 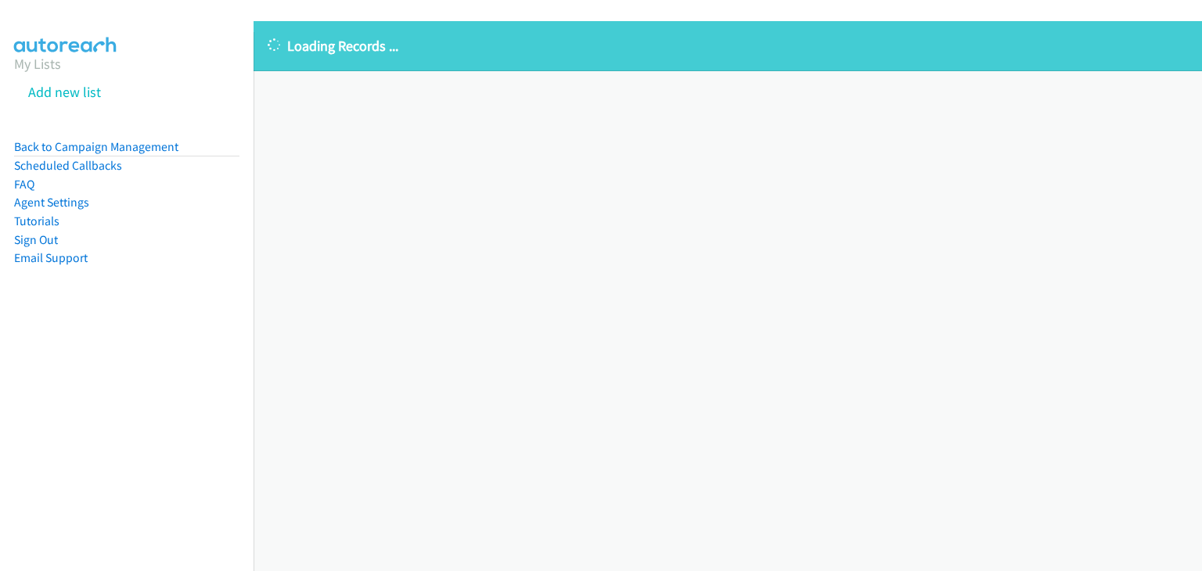 What do you see at coordinates (24, 184) in the screenshot?
I see `a: FAQ` at bounding box center [24, 184].